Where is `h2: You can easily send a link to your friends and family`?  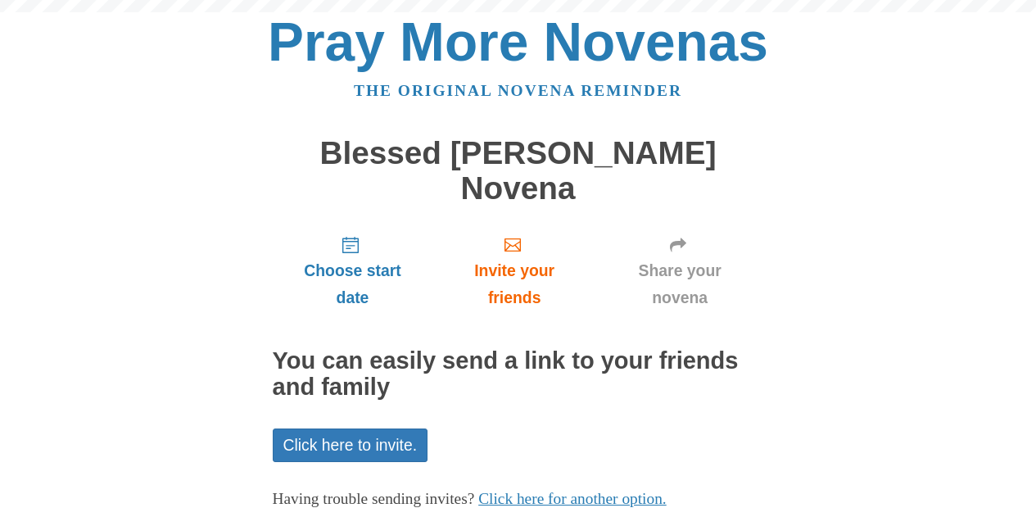
h2: You can easily send a link to your friends and family is located at coordinates (519, 374).